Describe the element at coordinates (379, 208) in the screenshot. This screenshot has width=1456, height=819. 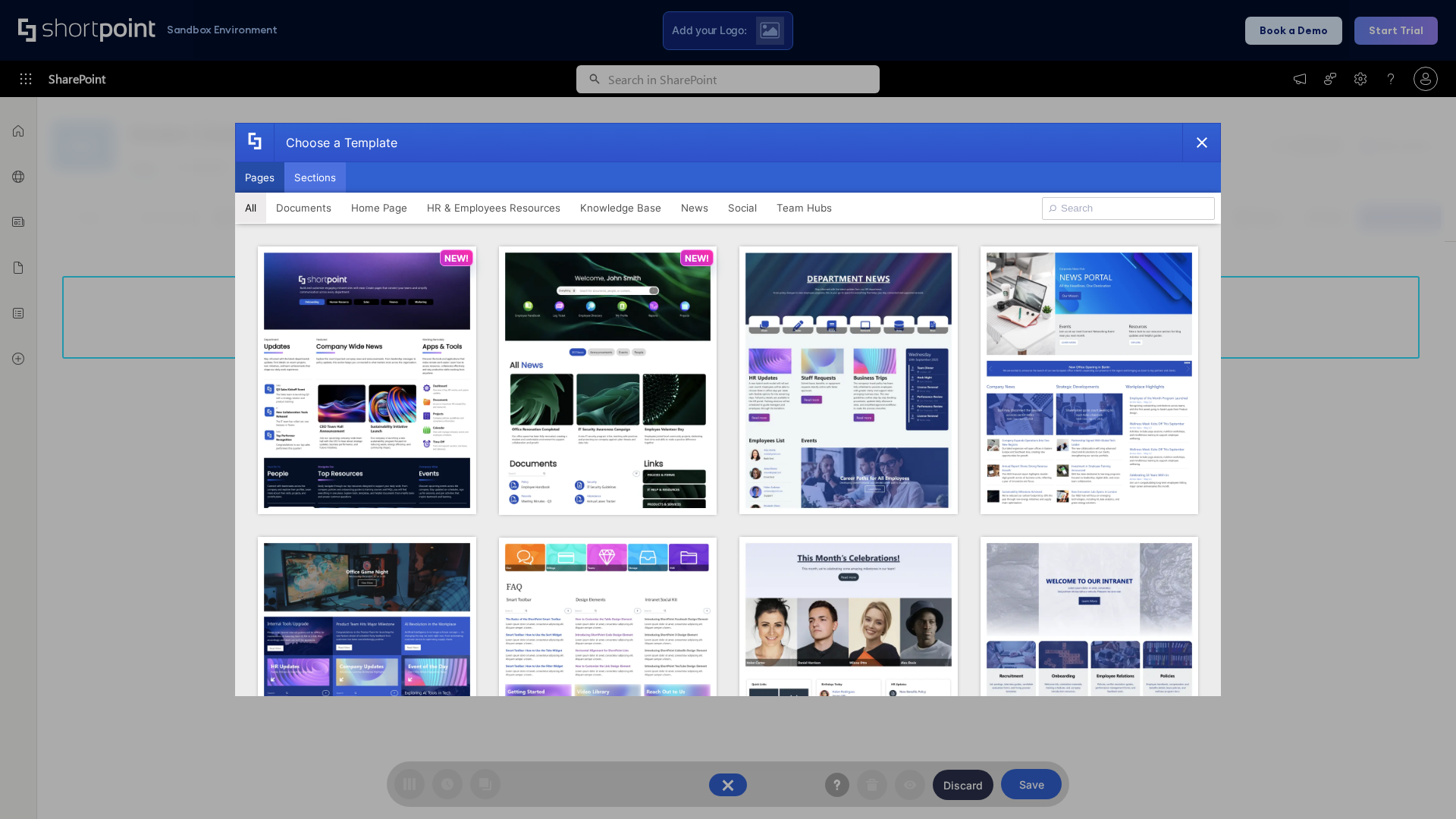
I see `button: Home Page` at that location.